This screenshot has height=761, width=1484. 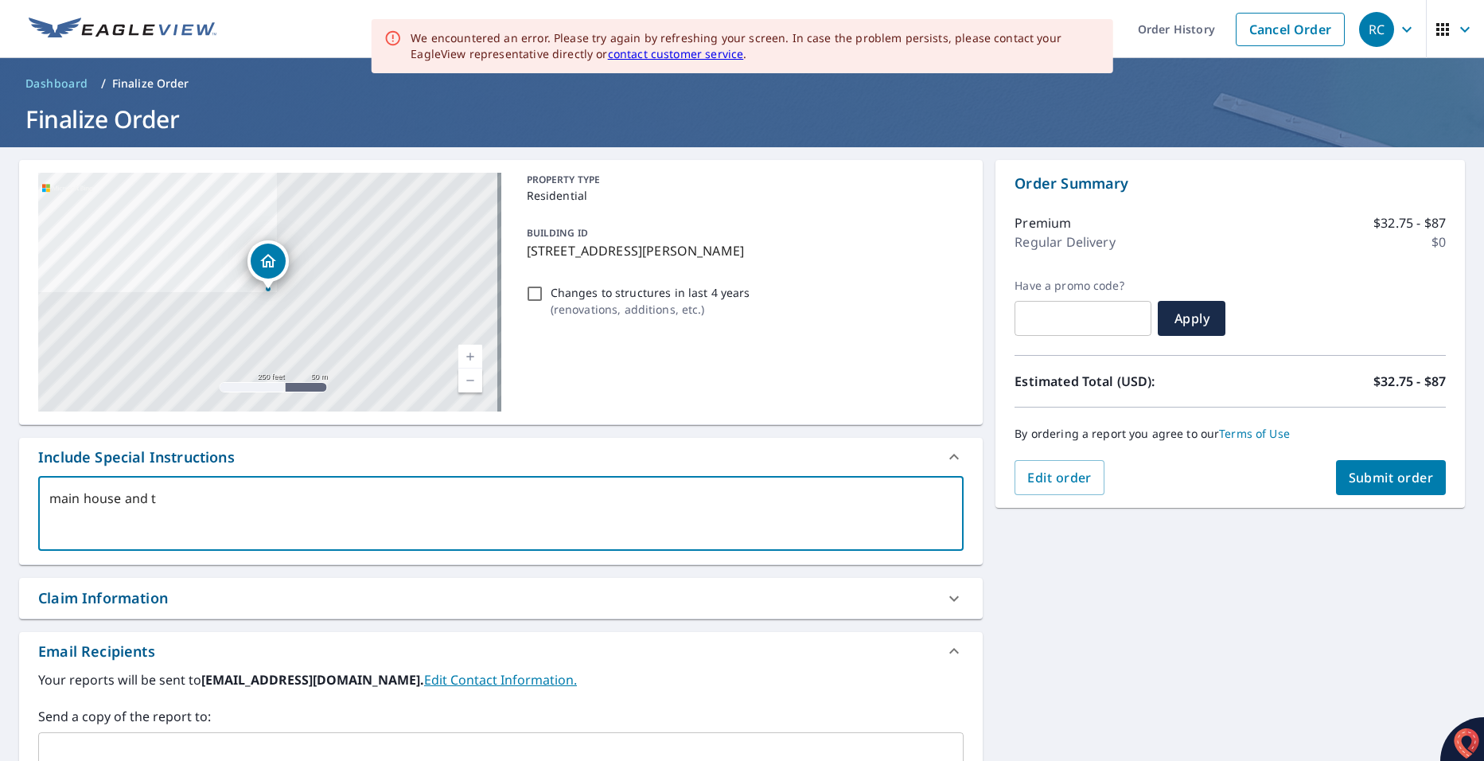 I want to click on label: Send a copy of the report to:, so click(x=501, y=716).